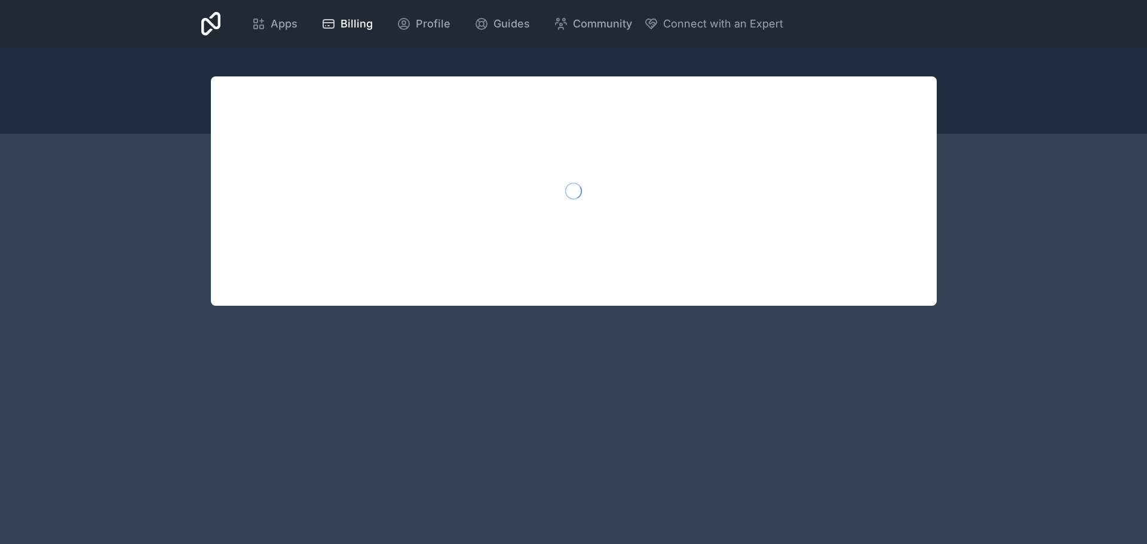 Image resolution: width=1147 pixels, height=544 pixels. What do you see at coordinates (602, 24) in the screenshot?
I see `span: Community` at bounding box center [602, 24].